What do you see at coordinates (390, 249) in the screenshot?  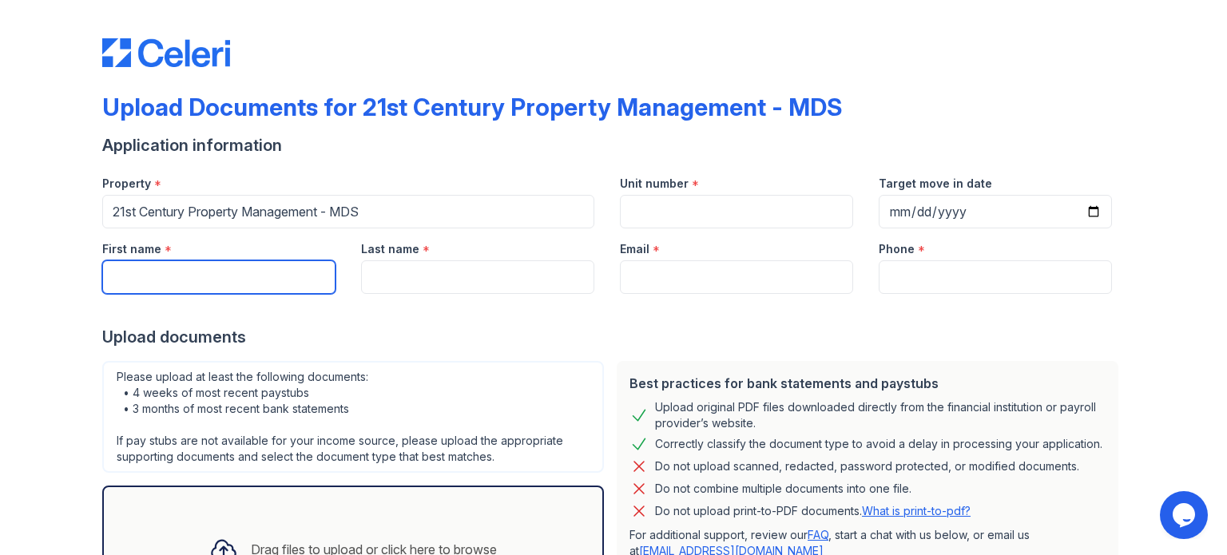 I see `label: Last name` at bounding box center [390, 249].